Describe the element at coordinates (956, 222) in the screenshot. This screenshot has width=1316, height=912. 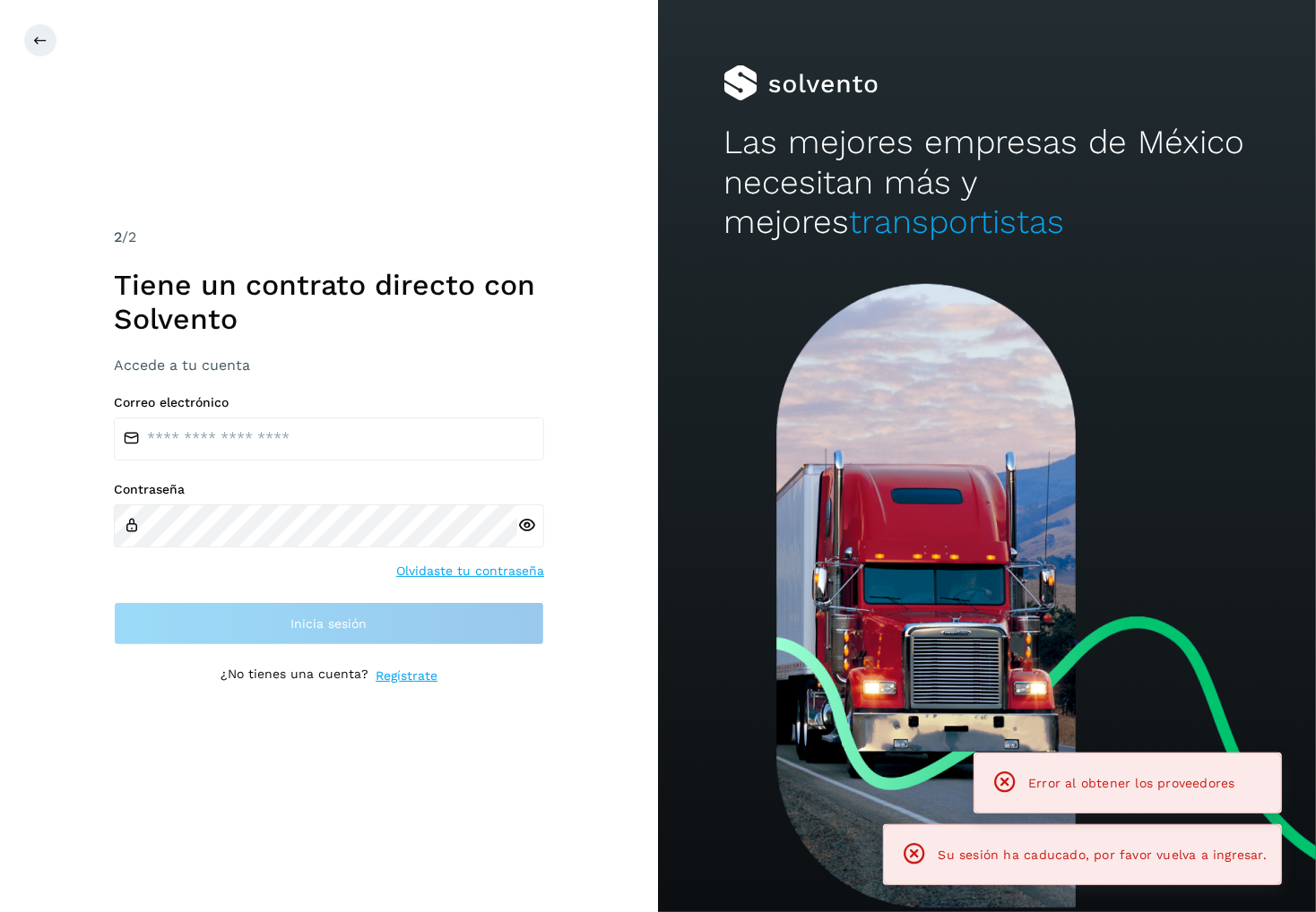
I see `span: transportistas` at that location.